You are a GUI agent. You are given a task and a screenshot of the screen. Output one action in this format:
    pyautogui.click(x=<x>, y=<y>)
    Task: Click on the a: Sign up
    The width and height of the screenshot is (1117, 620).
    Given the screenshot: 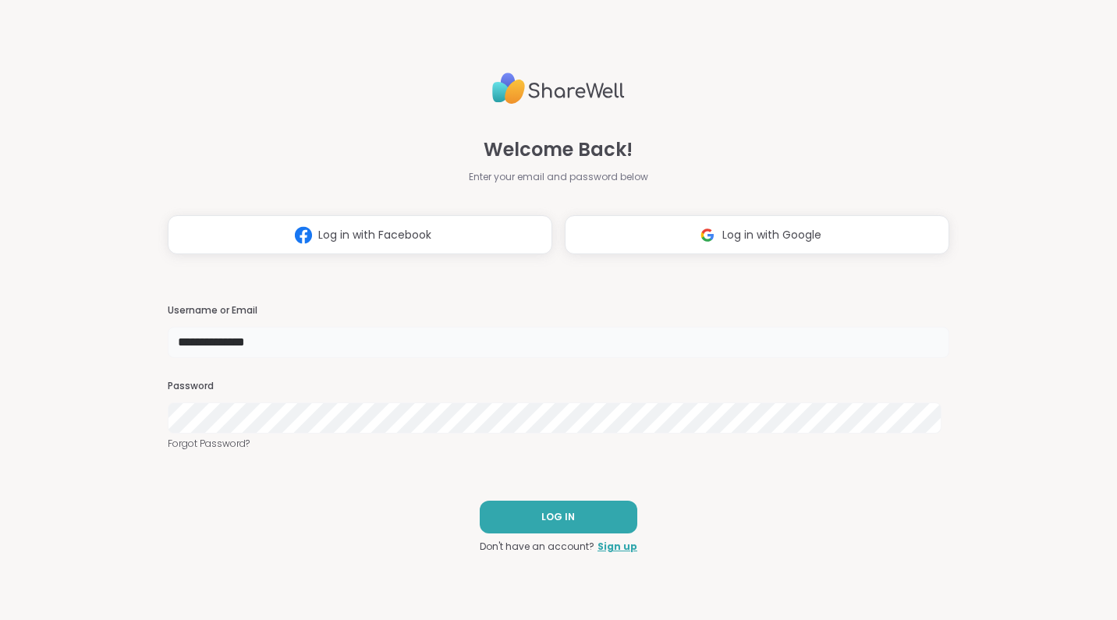 What is the action you would take?
    pyautogui.click(x=617, y=547)
    